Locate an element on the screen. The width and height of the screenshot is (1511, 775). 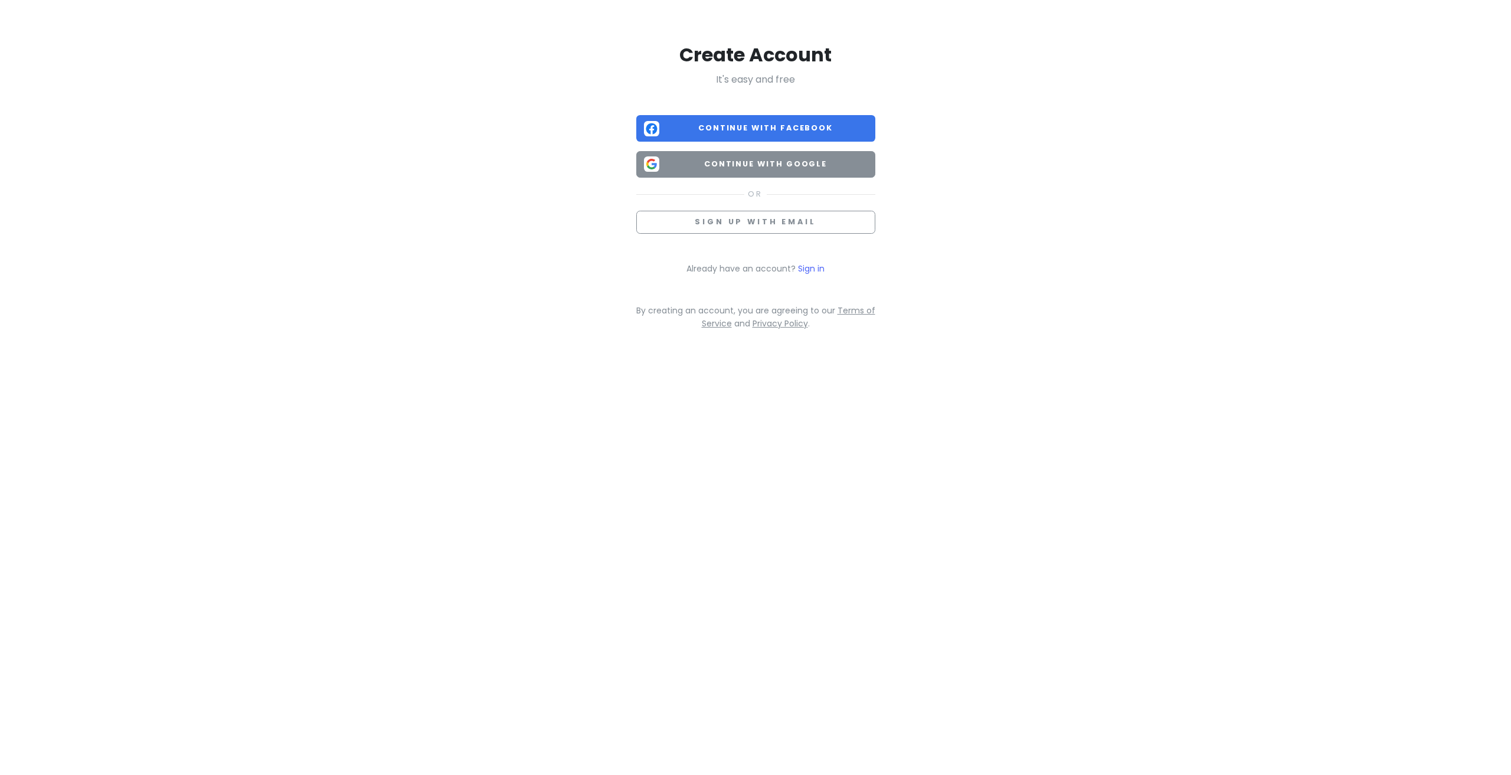
span: Continue with Facebook is located at coordinates (765, 128).